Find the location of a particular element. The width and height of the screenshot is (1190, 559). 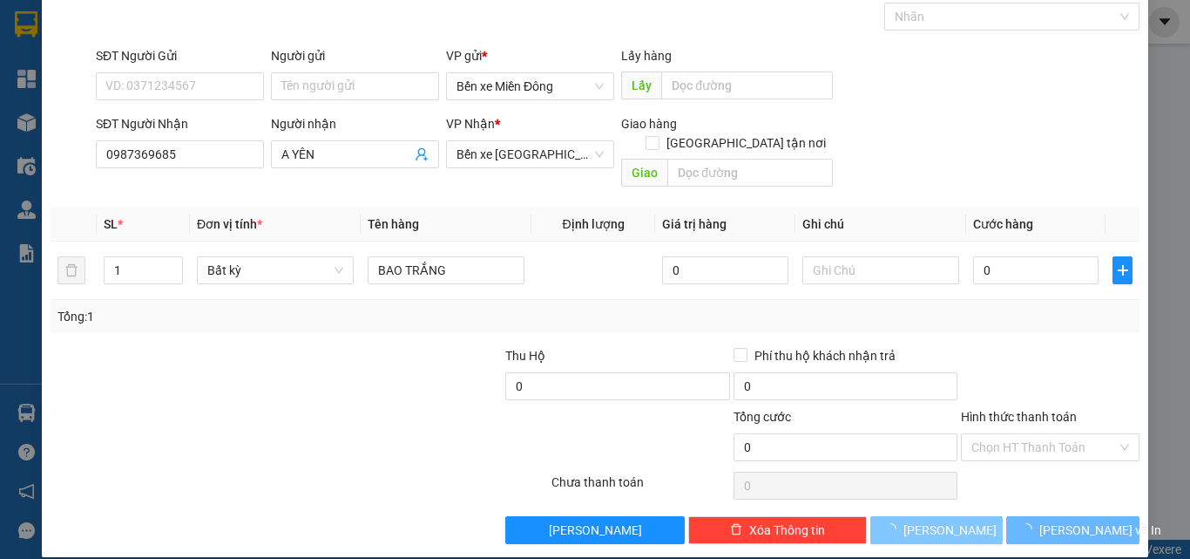

div: Chưa thanh toán is located at coordinates (640, 487).